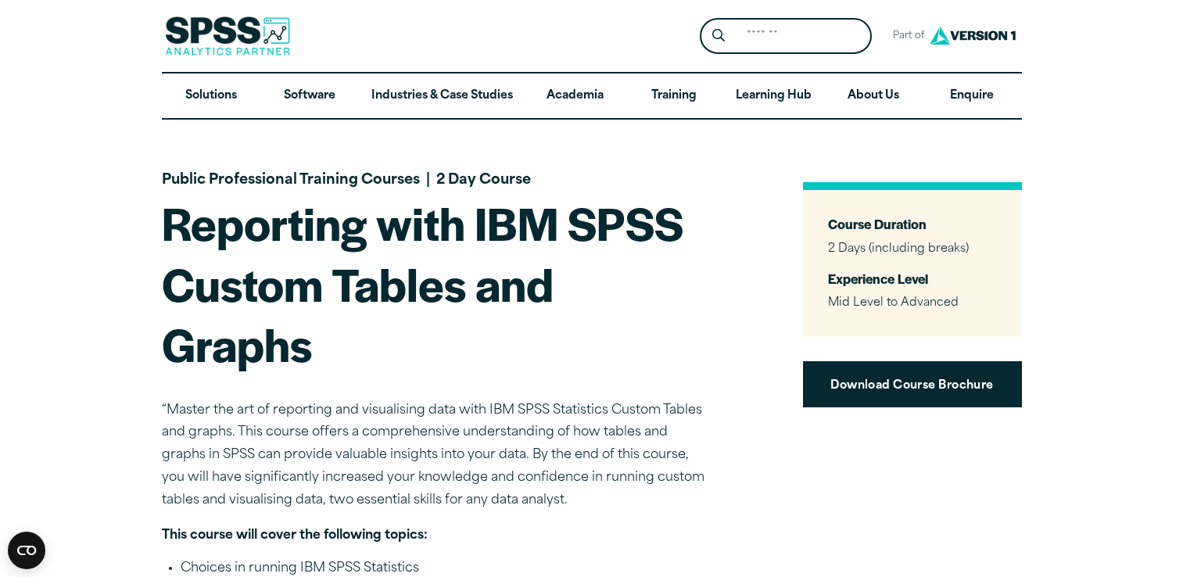 This screenshot has height=577, width=1183. I want to click on a: Training, so click(673, 96).